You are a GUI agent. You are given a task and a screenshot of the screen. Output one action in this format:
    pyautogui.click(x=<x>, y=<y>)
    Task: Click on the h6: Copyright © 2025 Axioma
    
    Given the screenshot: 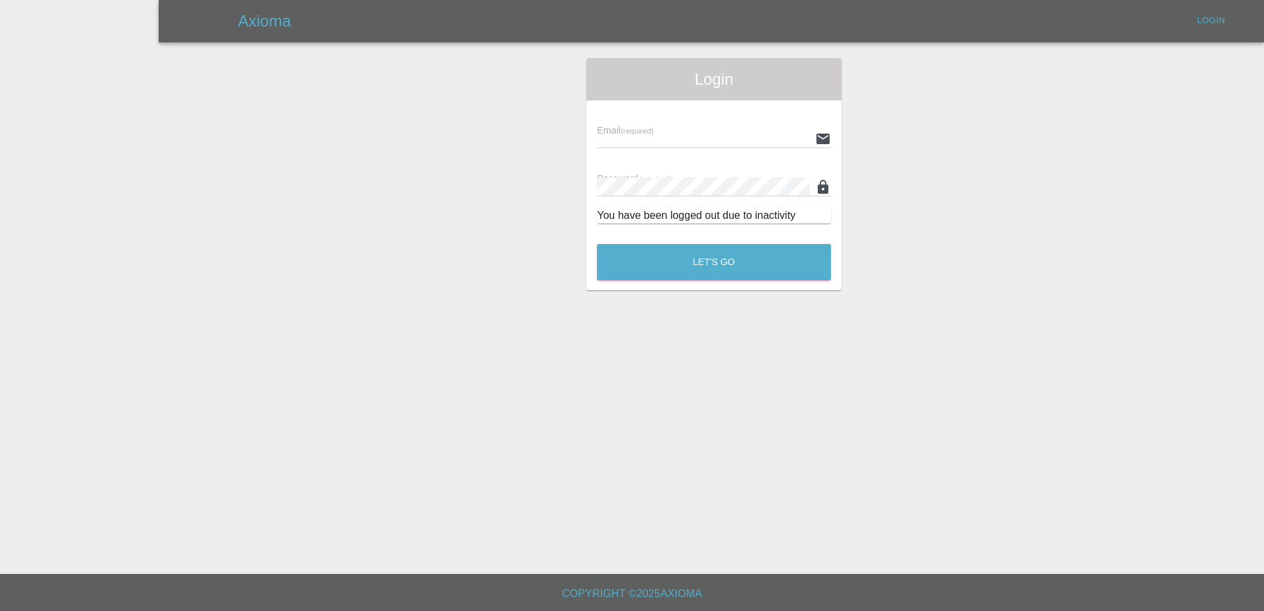 What is the action you would take?
    pyautogui.click(x=632, y=593)
    